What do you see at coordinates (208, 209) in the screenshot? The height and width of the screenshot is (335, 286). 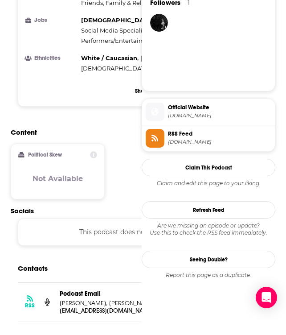 I see `button: Refresh Feed` at bounding box center [208, 209].